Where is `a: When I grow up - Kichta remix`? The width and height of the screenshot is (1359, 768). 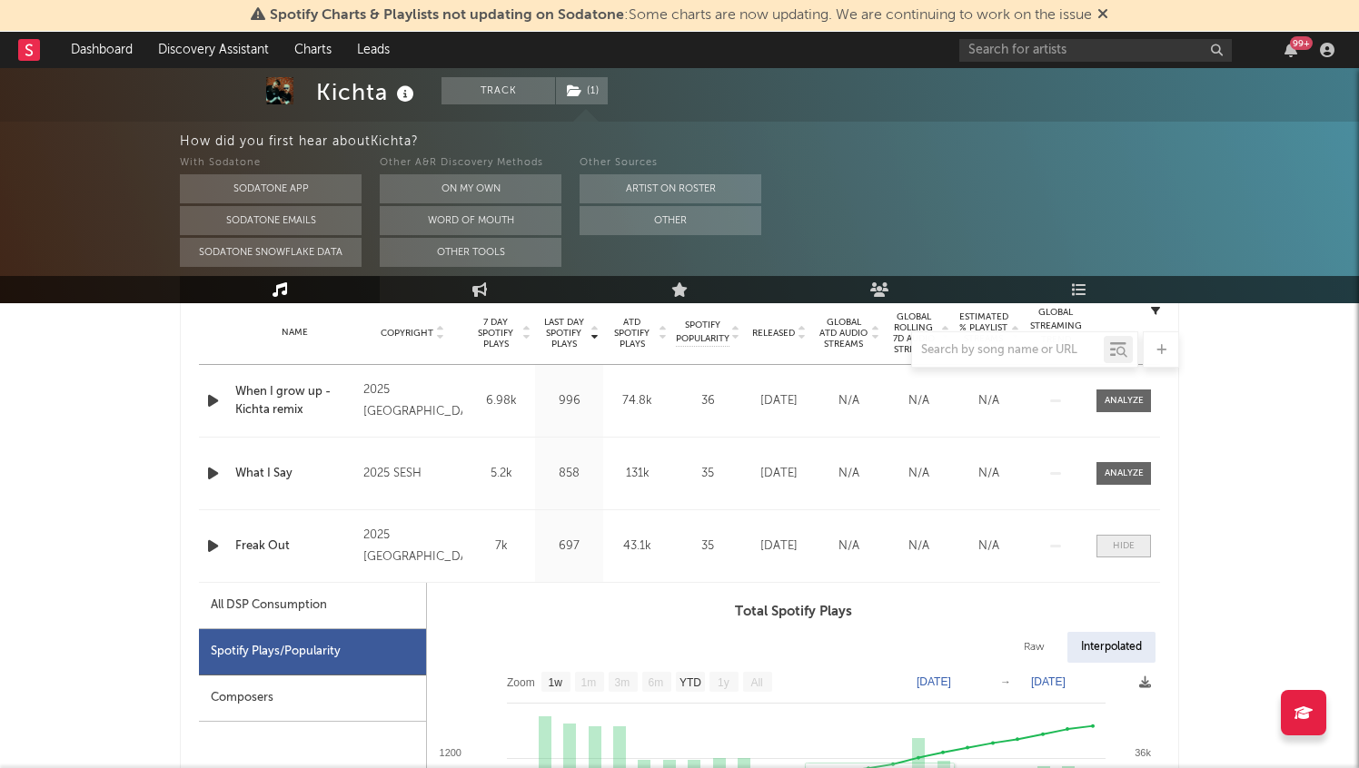
a: When I grow up - Kichta remix is located at coordinates (294, 401).